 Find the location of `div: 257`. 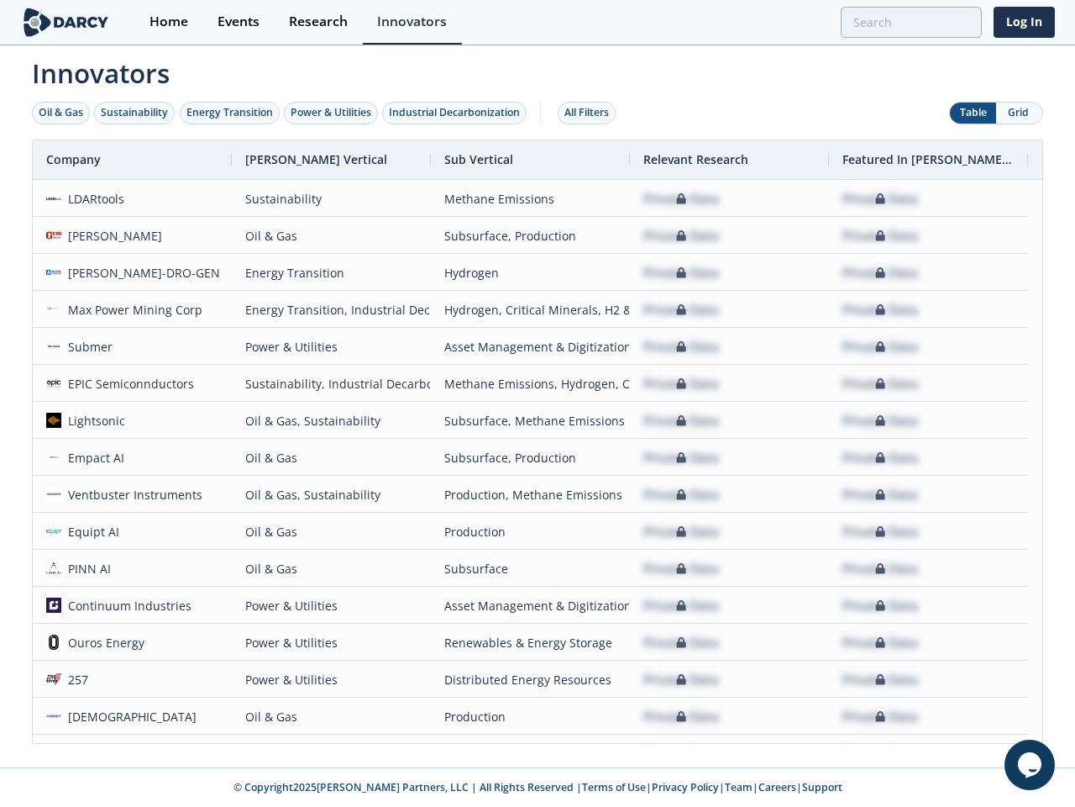

div: 257 is located at coordinates (75, 679).